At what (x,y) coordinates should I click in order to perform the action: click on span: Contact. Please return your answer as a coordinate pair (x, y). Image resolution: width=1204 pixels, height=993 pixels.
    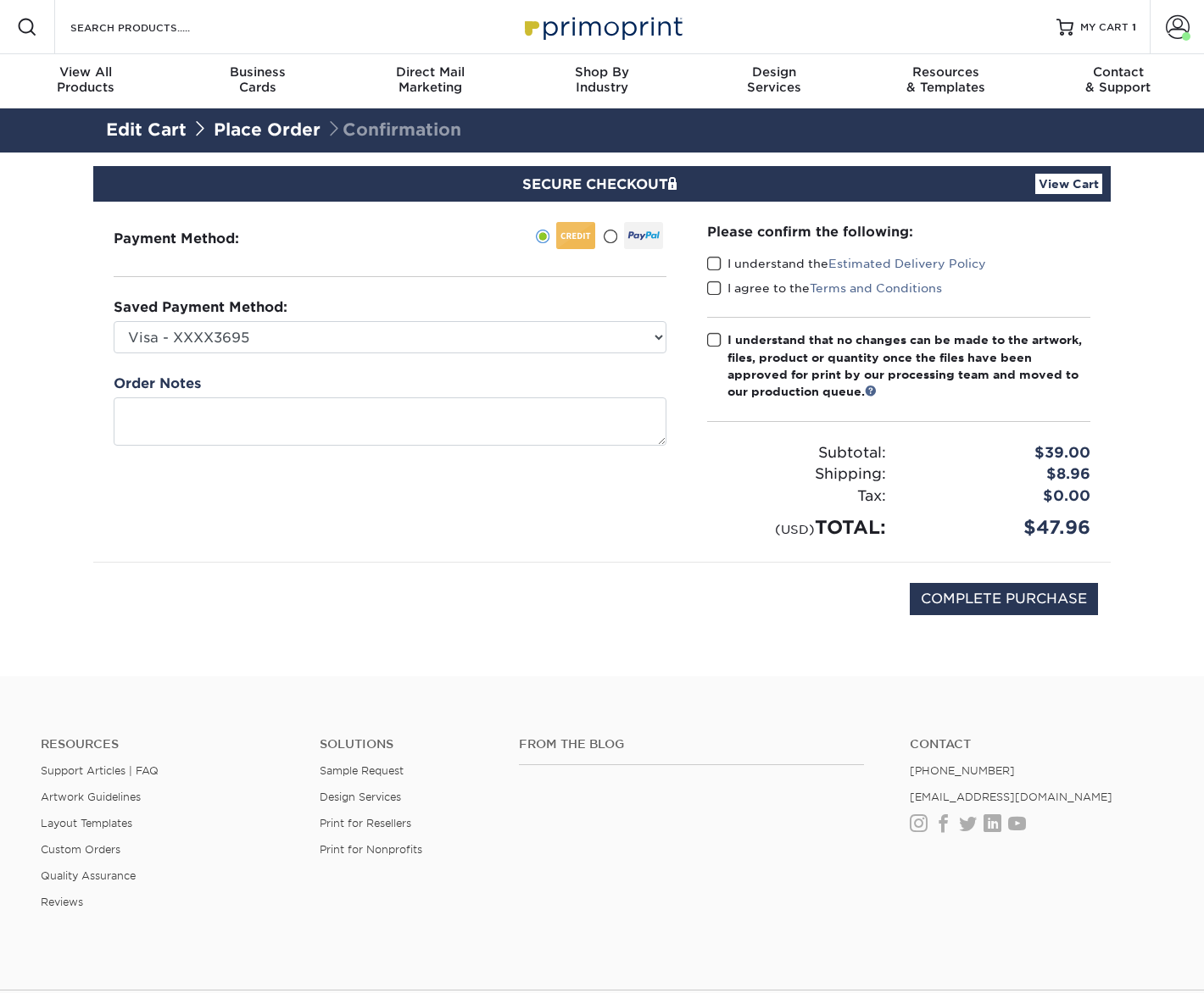
    Looking at the image, I should click on (1117, 72).